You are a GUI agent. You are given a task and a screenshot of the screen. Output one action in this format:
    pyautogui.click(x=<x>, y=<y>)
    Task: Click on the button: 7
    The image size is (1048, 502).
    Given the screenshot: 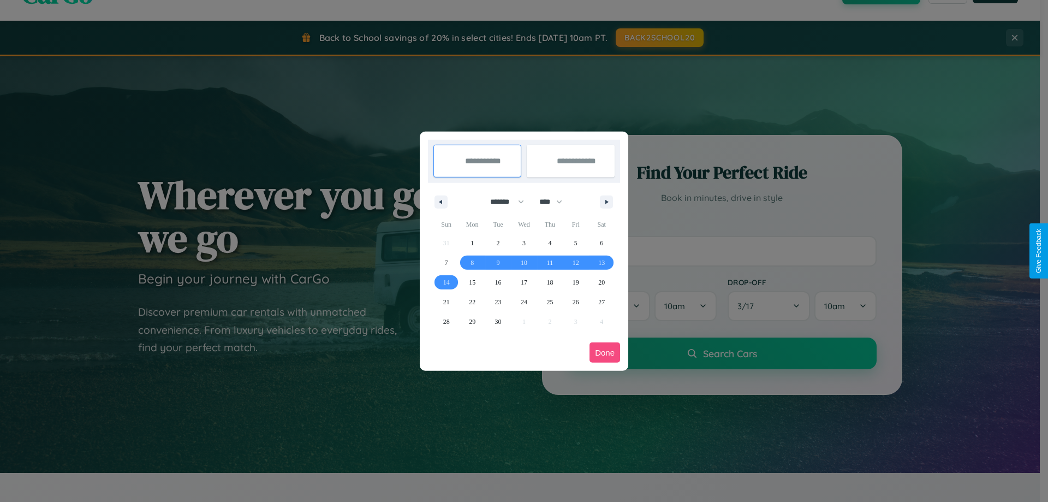 What is the action you would take?
    pyautogui.click(x=446, y=263)
    